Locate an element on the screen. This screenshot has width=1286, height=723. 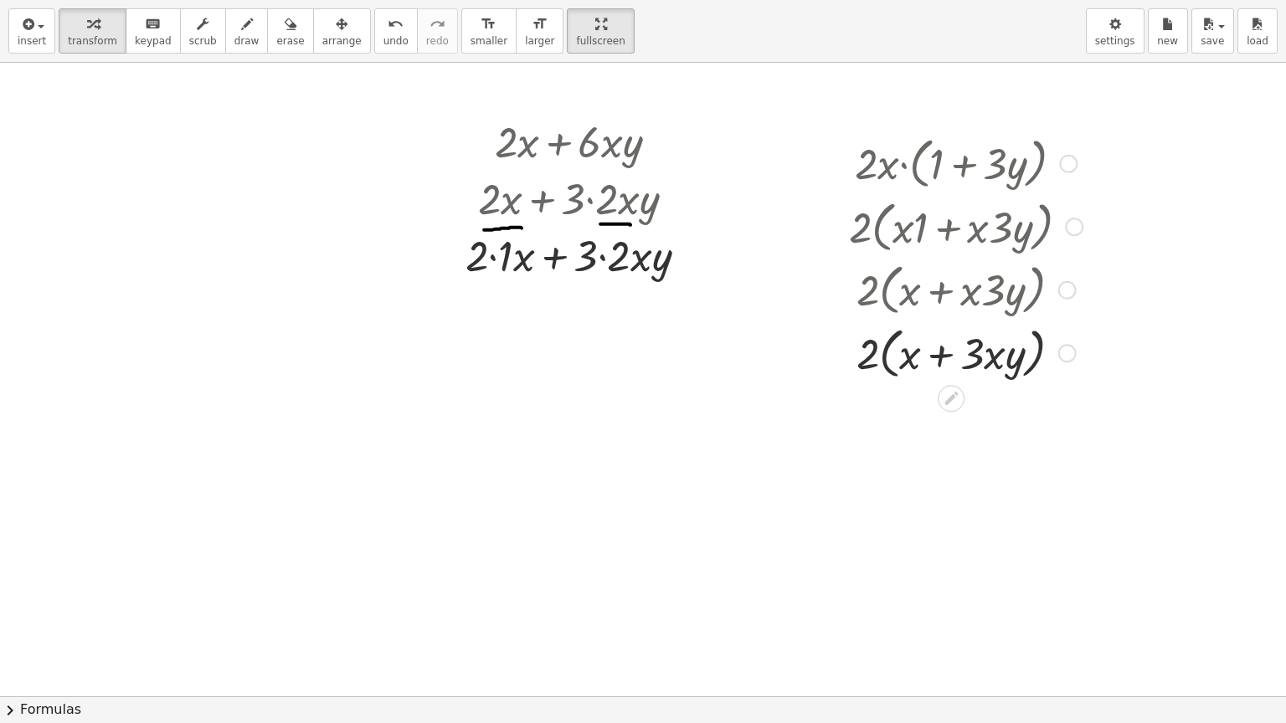
button: insert is located at coordinates (32, 31).